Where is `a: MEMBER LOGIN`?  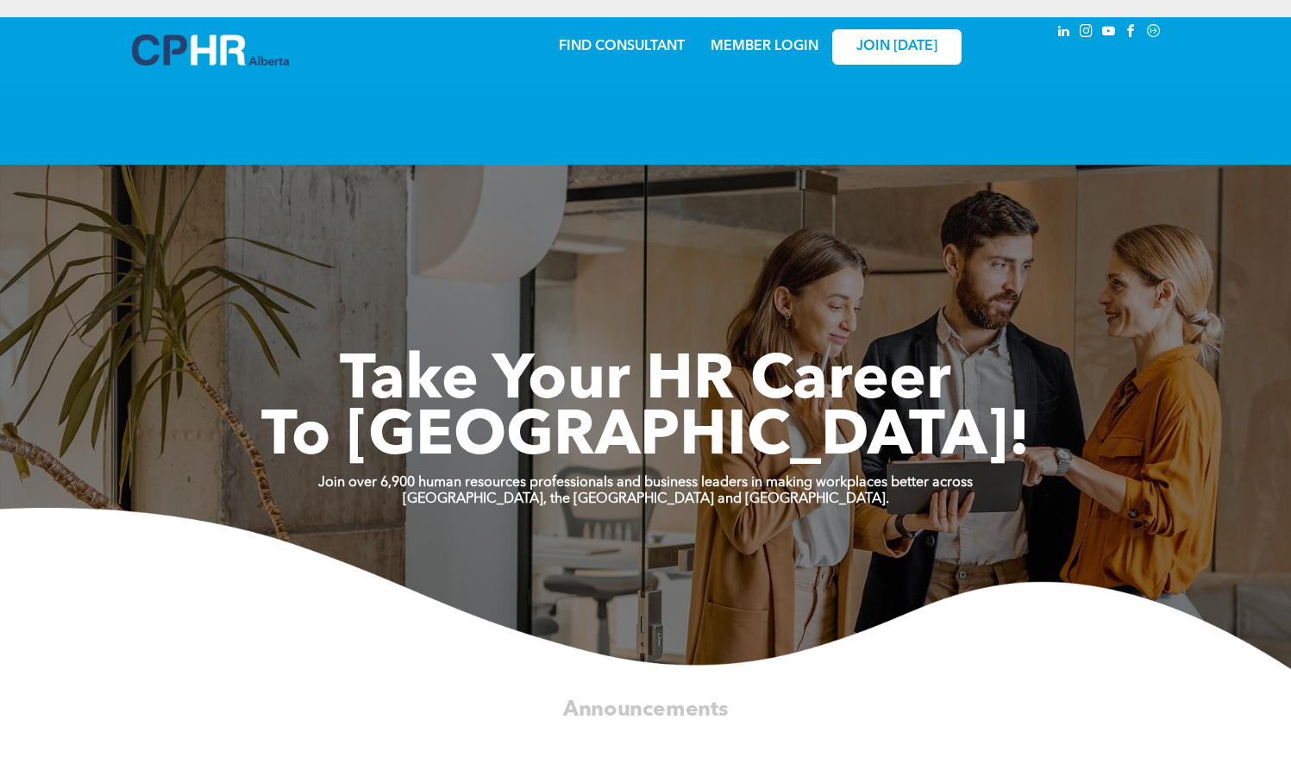
a: MEMBER LOGIN is located at coordinates (764, 47).